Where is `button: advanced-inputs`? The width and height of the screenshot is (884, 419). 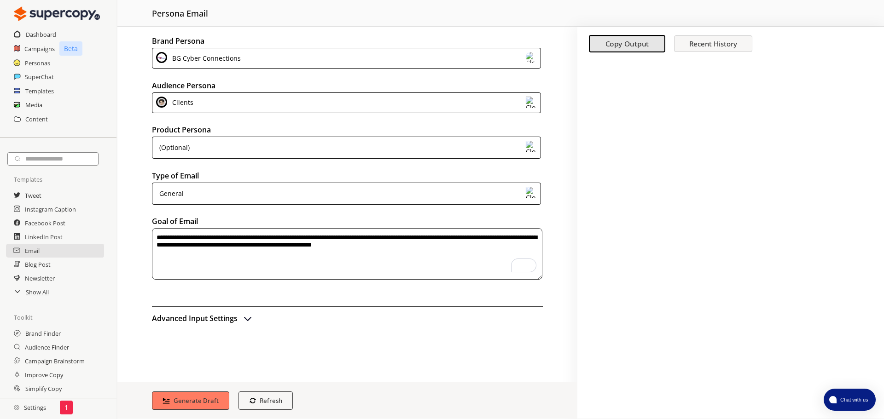
button: advanced-inputs is located at coordinates (203, 319).